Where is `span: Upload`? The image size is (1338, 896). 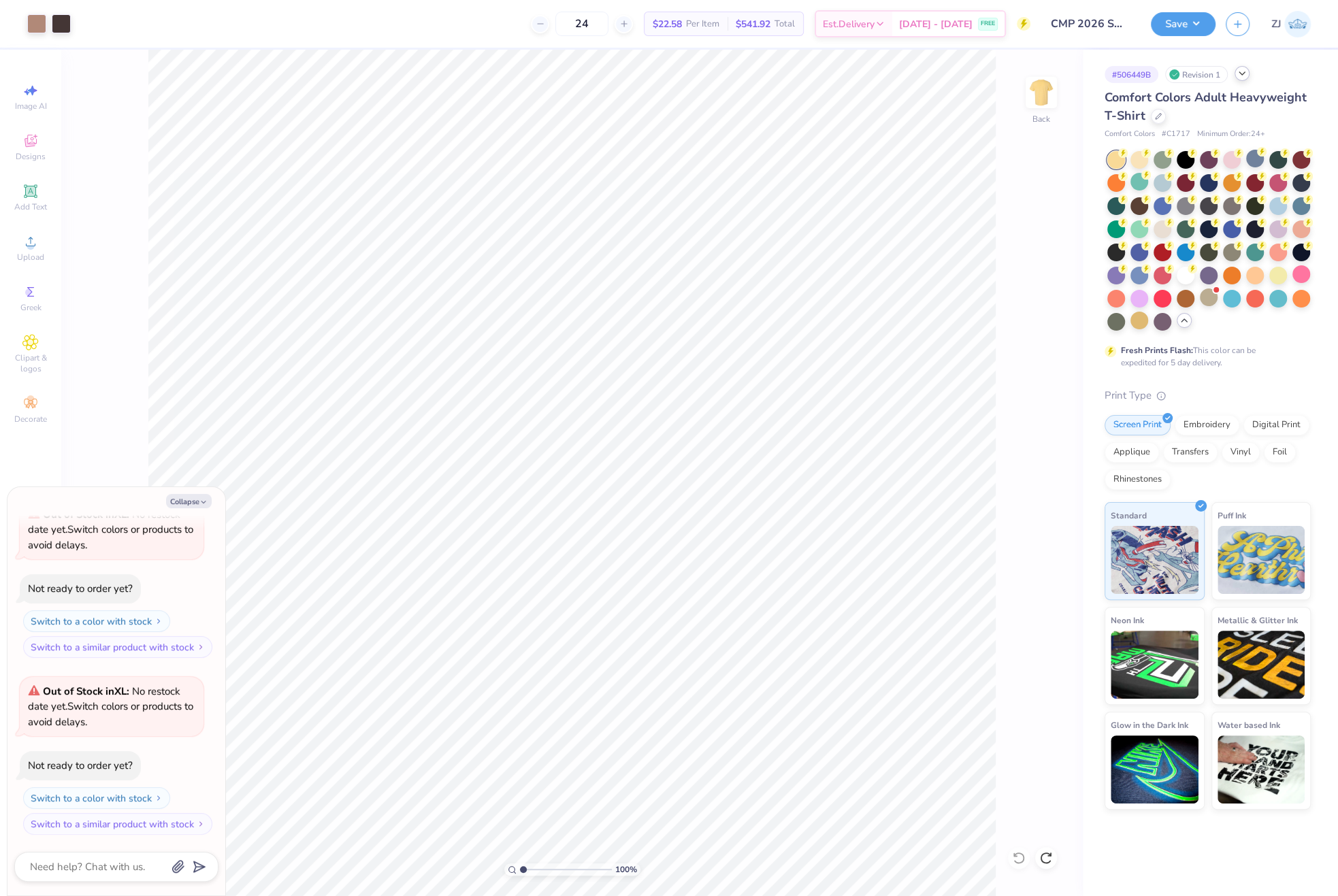 span: Upload is located at coordinates (30, 257).